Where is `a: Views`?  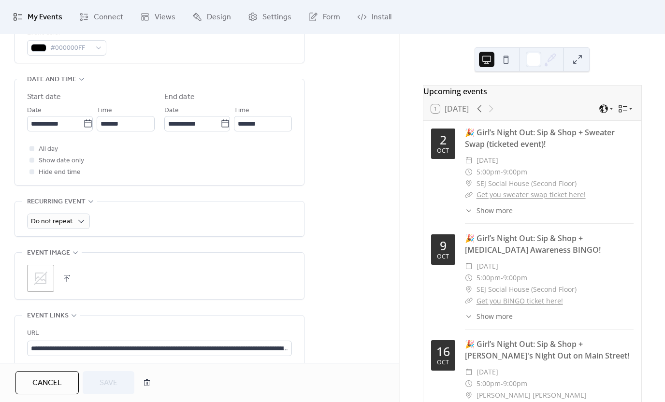 a: Views is located at coordinates (158, 17).